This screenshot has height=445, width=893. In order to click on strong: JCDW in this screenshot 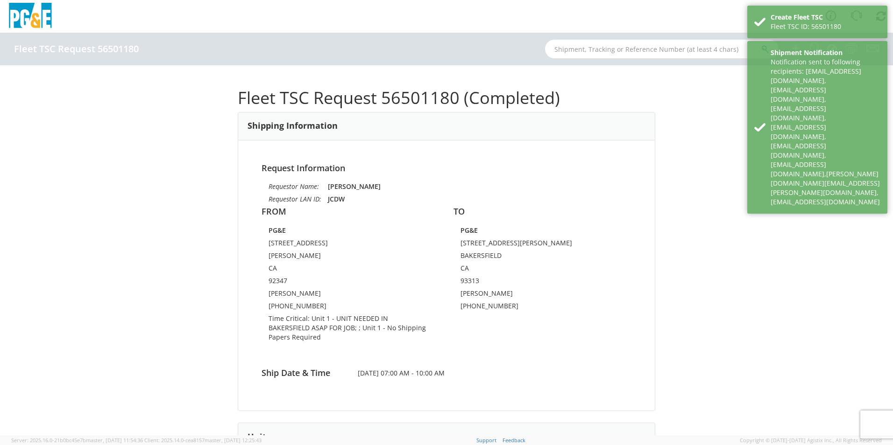, I will do `click(336, 199)`.